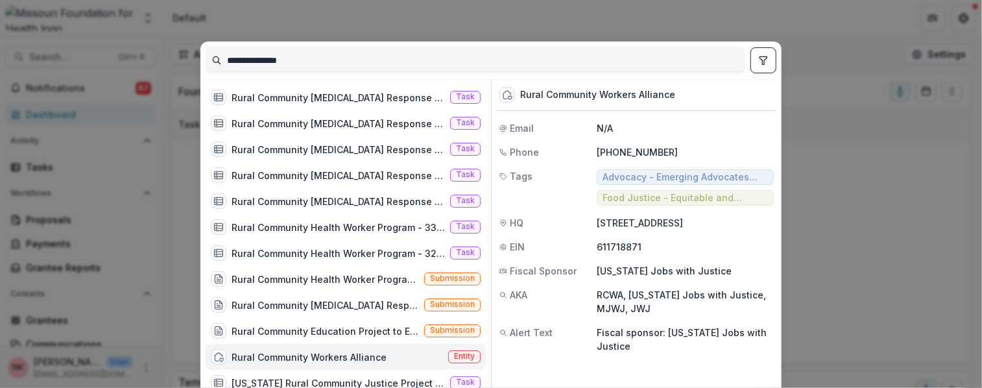  Describe the element at coordinates (524, 152) in the screenshot. I see `span: Phone` at that location.